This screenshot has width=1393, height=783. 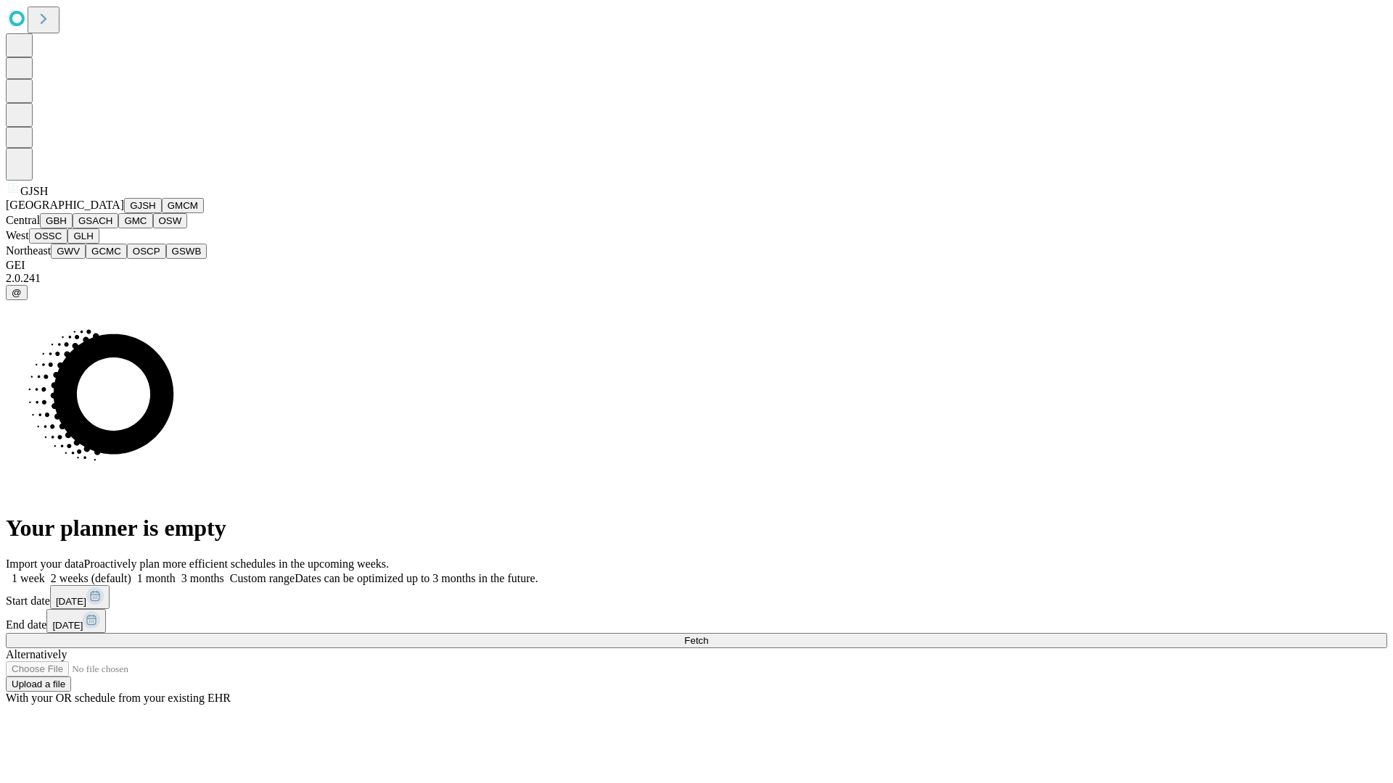 What do you see at coordinates (696, 265) in the screenshot?
I see `div: GEI` at bounding box center [696, 265].